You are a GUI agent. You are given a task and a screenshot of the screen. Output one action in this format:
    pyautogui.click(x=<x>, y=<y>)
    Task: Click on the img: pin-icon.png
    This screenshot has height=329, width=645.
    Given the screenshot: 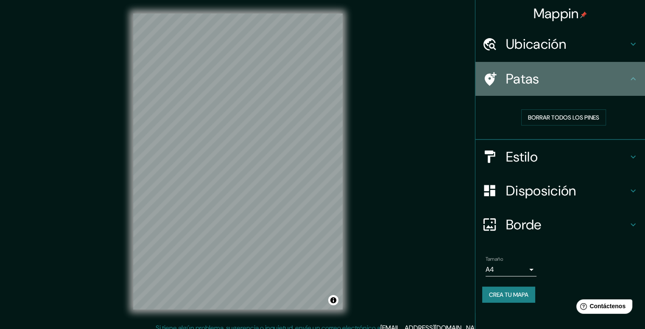 What is the action you would take?
    pyautogui.click(x=583, y=15)
    